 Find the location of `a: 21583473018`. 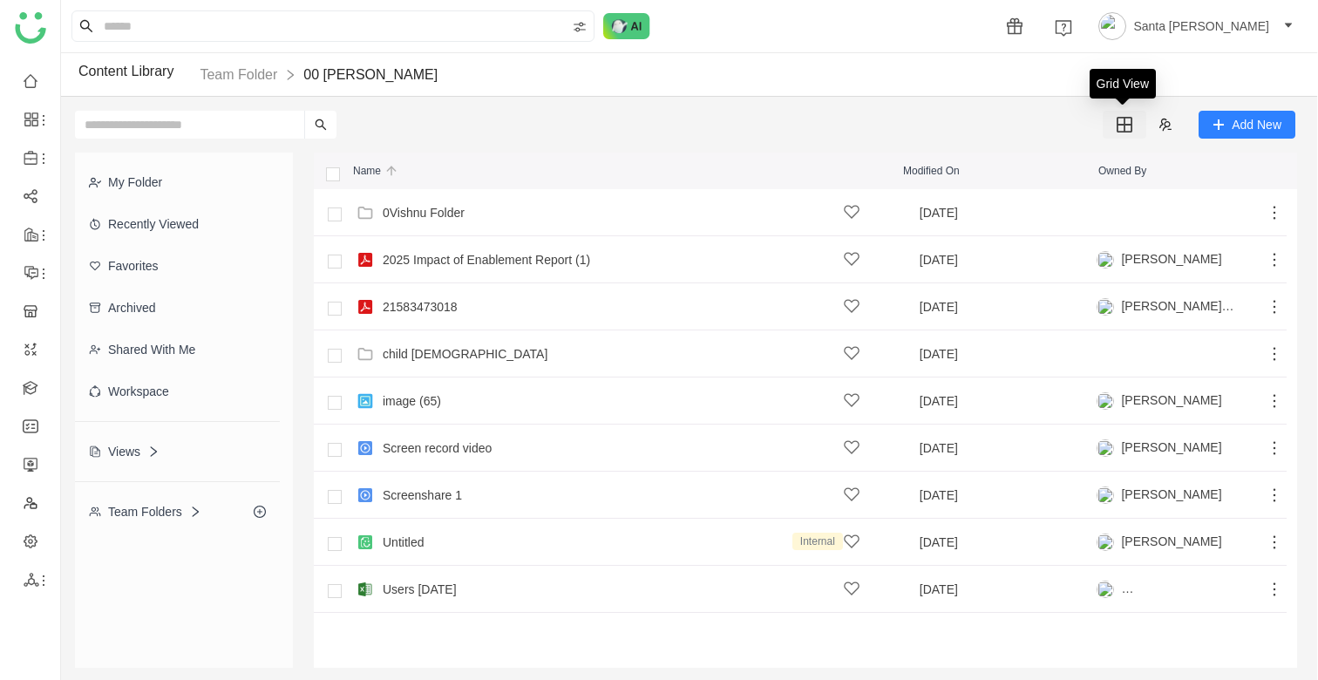

a: 21583473018 is located at coordinates (420, 307).